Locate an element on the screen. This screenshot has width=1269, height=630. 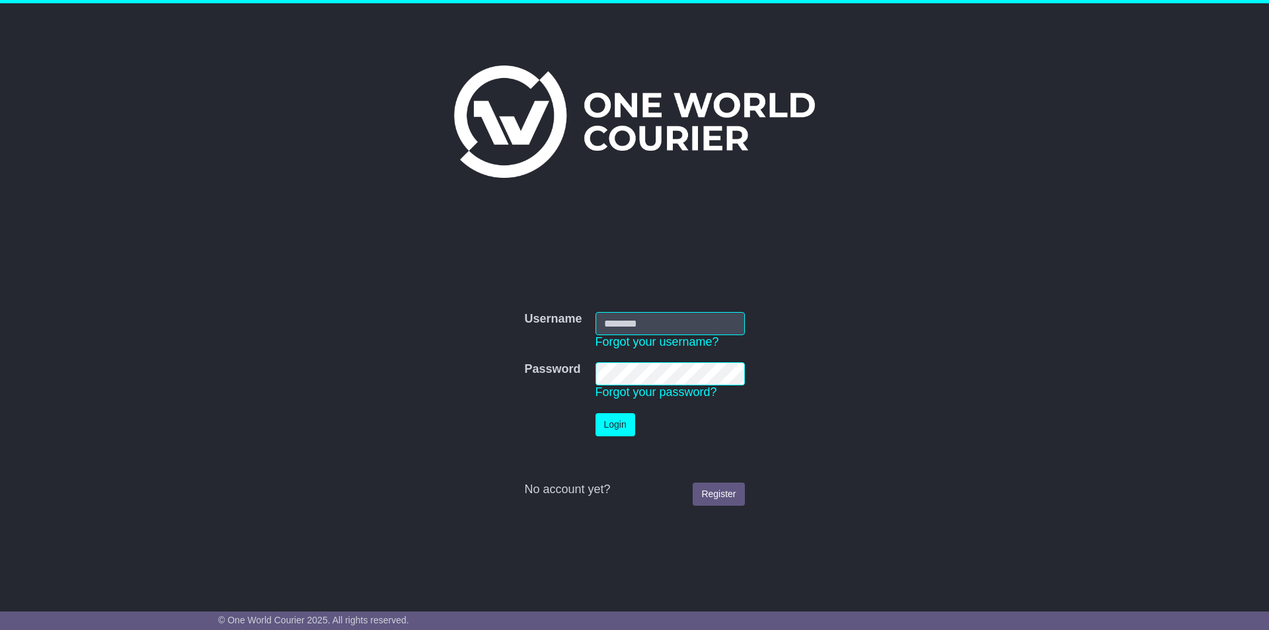
img: One World is located at coordinates (635, 122).